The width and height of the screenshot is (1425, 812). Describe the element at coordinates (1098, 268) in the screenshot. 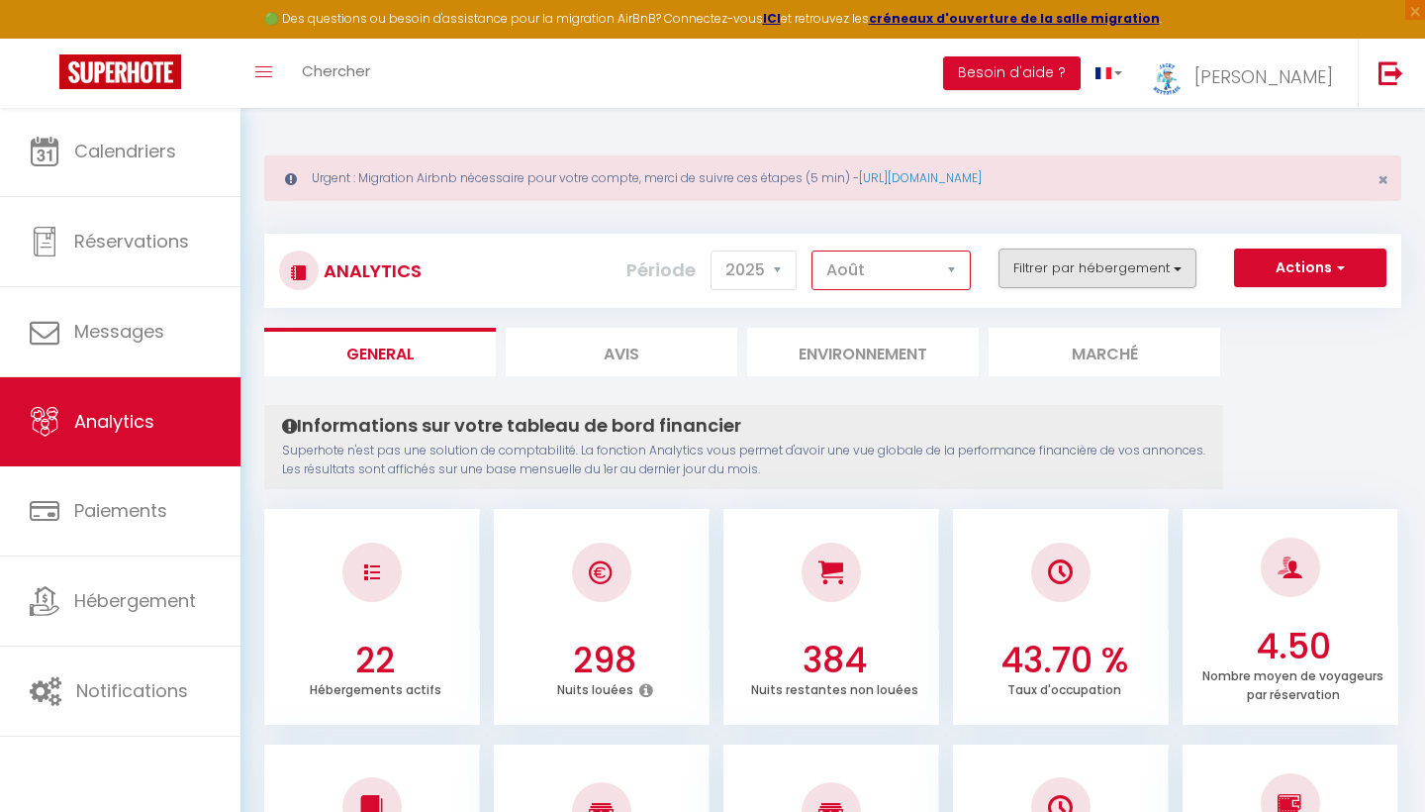

I see `button: Filtrer par hébergement` at that location.